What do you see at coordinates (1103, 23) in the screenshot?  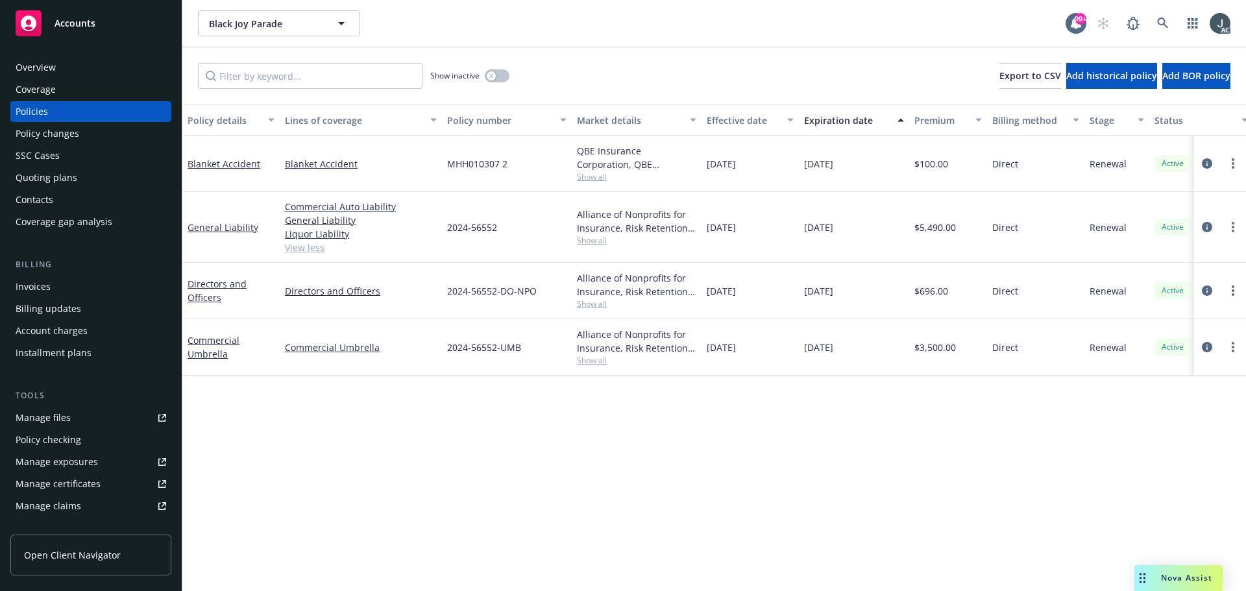 I see `a: Start snowing` at bounding box center [1103, 23].